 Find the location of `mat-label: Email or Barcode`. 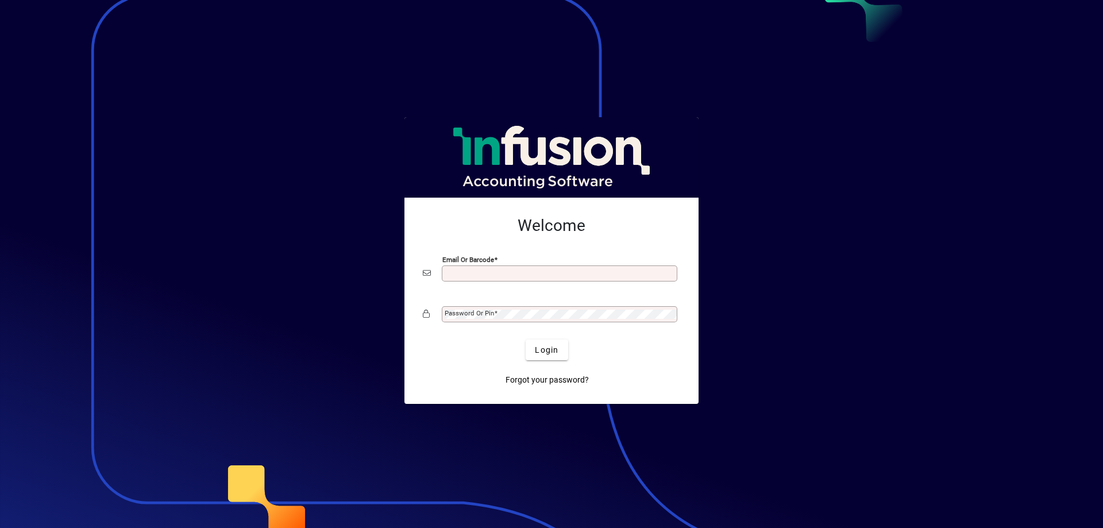

mat-label: Email or Barcode is located at coordinates (468, 260).